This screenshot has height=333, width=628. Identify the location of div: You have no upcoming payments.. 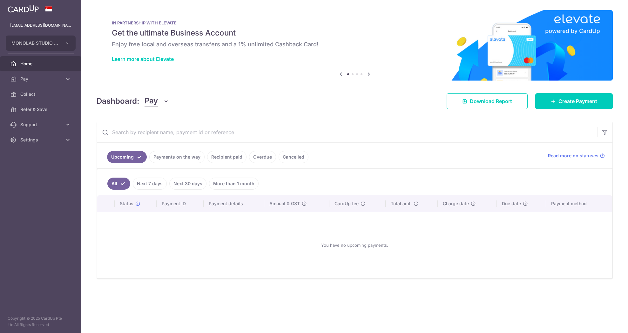
(354, 245).